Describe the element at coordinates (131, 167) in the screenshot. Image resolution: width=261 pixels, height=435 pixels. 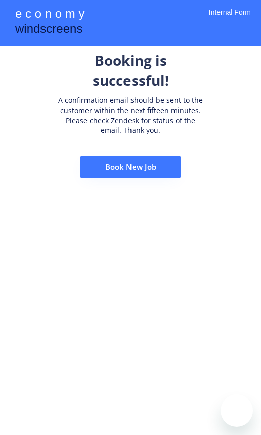
I see `button: Book New Job` at that location.